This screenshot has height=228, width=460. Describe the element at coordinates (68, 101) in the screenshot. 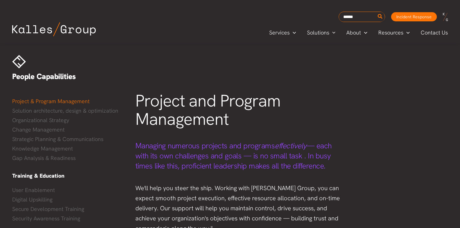

I see `a: Project & Program Management` at that location.